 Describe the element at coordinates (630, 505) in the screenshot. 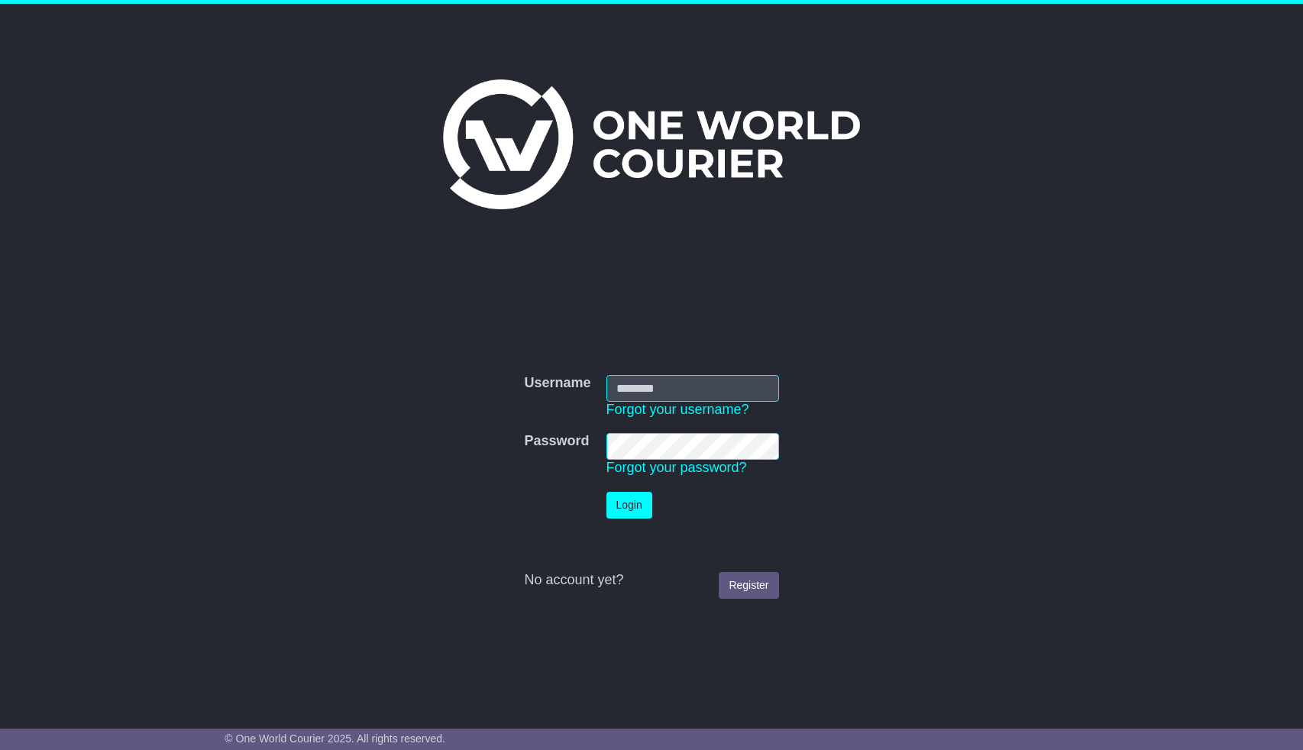

I see `button: Login` at that location.